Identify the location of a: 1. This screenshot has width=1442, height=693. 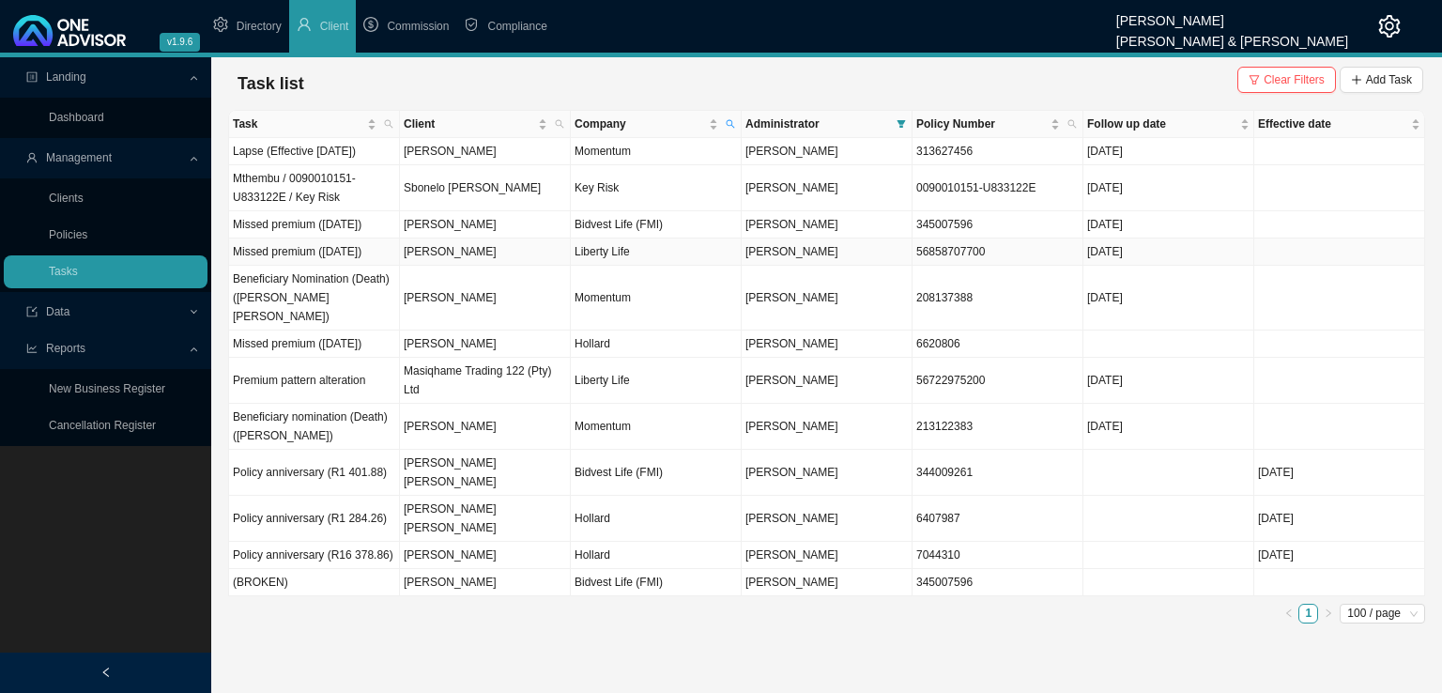
(1308, 613).